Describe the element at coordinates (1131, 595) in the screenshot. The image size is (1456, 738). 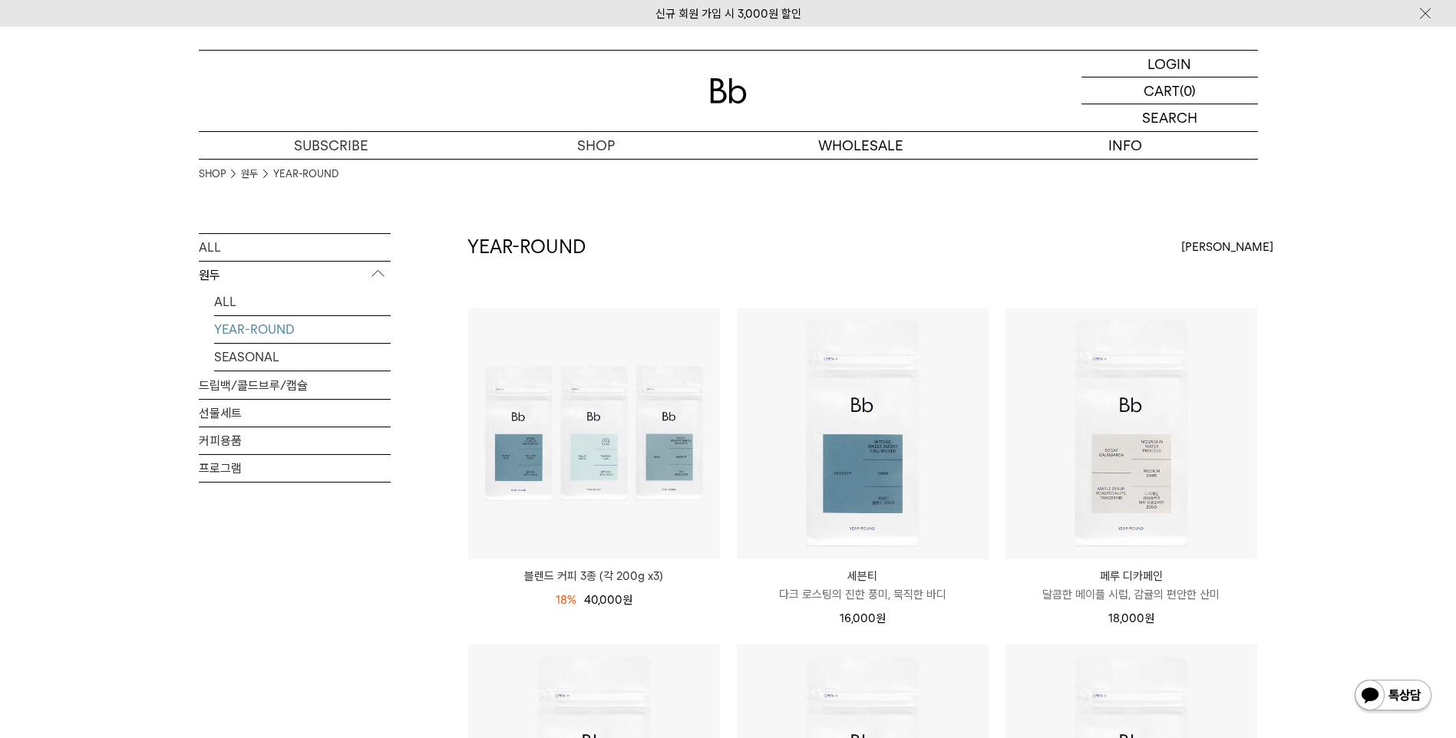
I see `p: 달콤한 메이플 시럽, 감귤의 편안한 산미` at that location.